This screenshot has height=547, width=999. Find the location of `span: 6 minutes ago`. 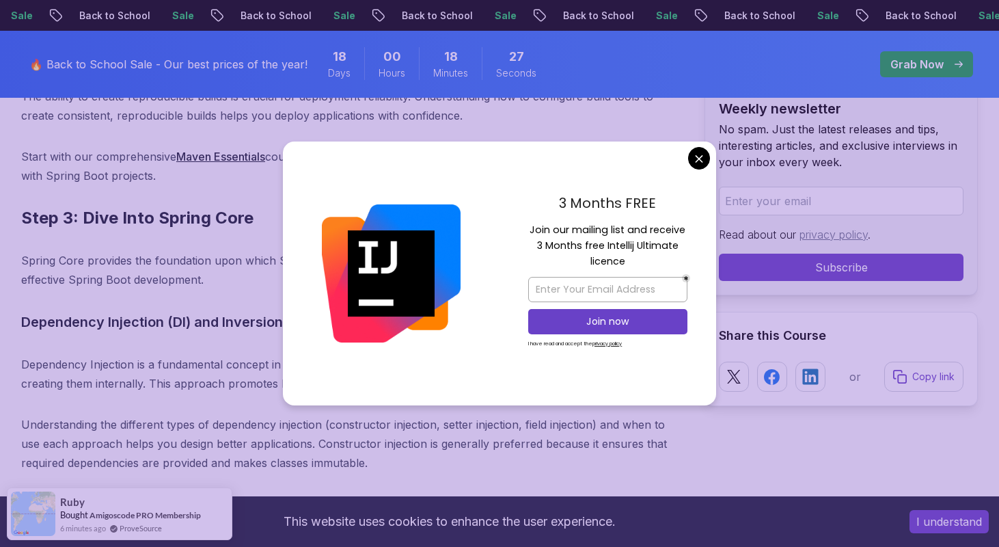

span: 6 minutes ago is located at coordinates (83, 528).